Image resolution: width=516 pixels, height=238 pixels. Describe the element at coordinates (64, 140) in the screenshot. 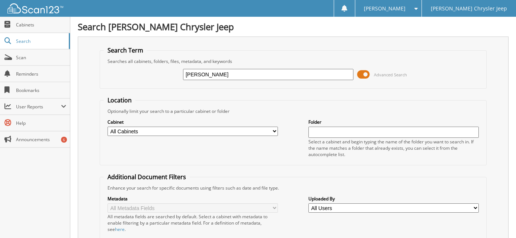

I see `div: 6` at that location.